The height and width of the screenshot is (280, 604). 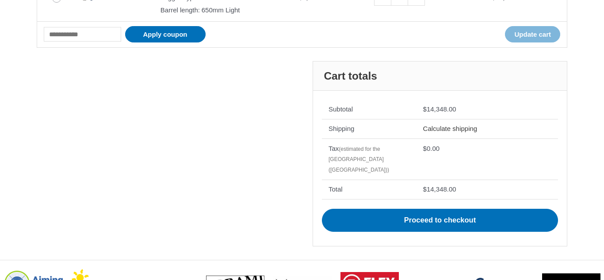 I want to click on h2: Cart totals, so click(x=440, y=76).